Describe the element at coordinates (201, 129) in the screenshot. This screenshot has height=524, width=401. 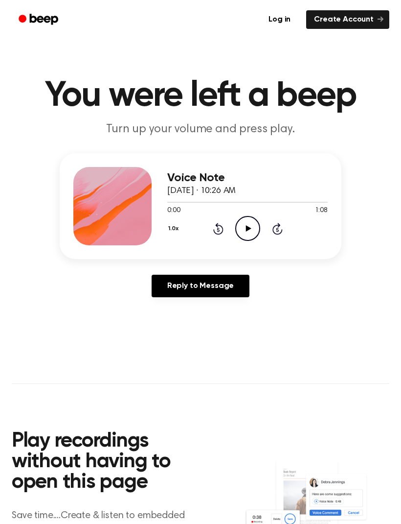
I see `p: Turn up your volume and press play.` at that location.